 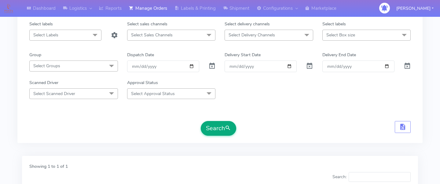 I want to click on input: Search:, so click(x=380, y=177).